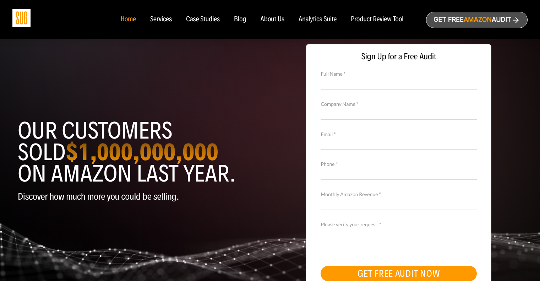 This screenshot has width=540, height=281. Describe the element at coordinates (318, 20) in the screenshot. I see `div: Analytics Suite` at that location.